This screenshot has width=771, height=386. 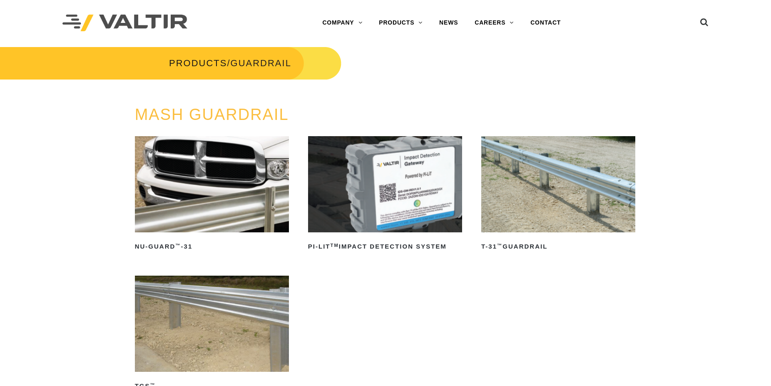 What do you see at coordinates (448, 23) in the screenshot?
I see `a: NEWS` at bounding box center [448, 23].